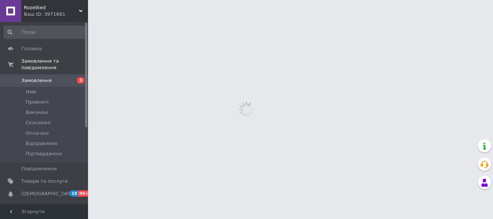 The image size is (493, 219). Describe the element at coordinates (37, 133) in the screenshot. I see `span: Оплачені` at that location.